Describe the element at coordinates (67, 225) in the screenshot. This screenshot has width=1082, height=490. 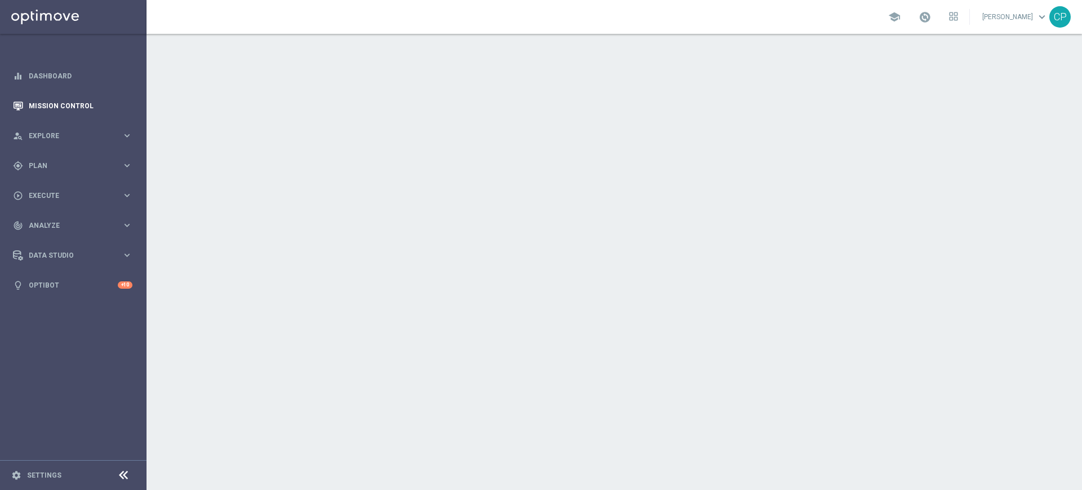
I see `div: Analyze` at that location.